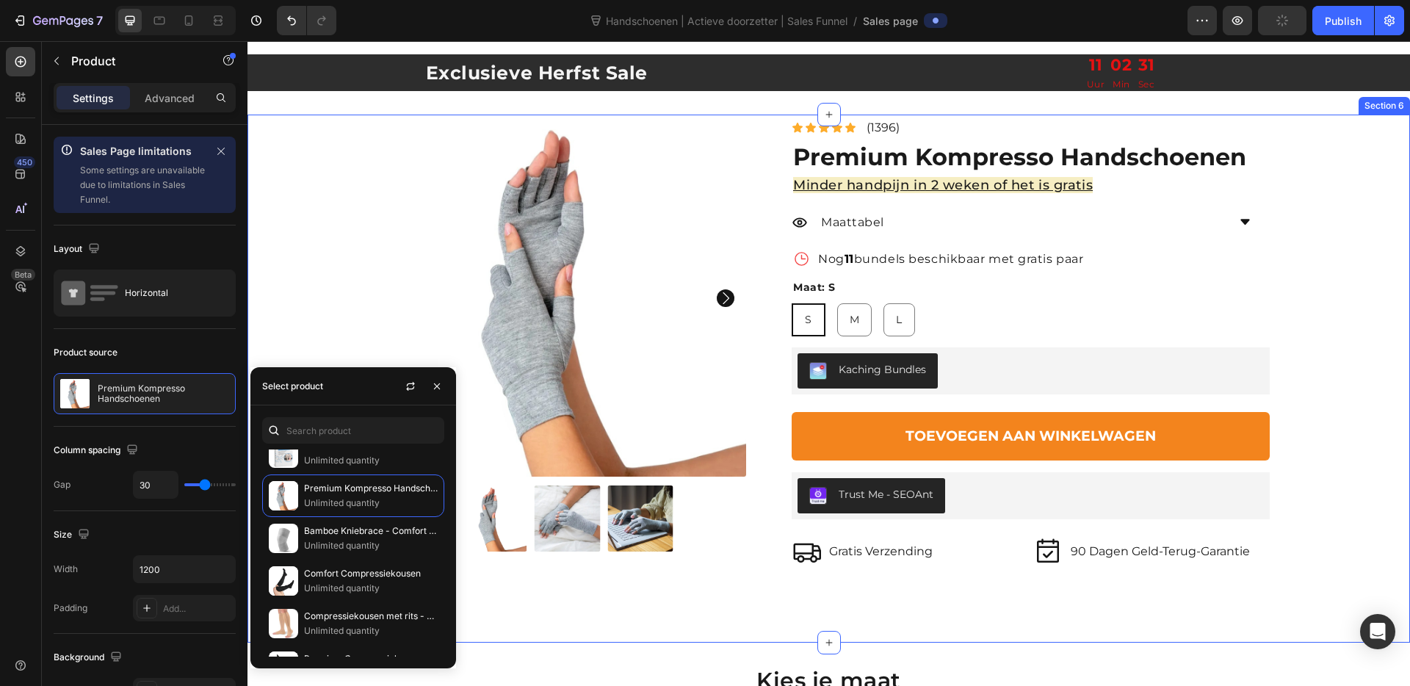 This screenshot has height=686, width=1410. I want to click on legend: Maat: S, so click(567, 246).